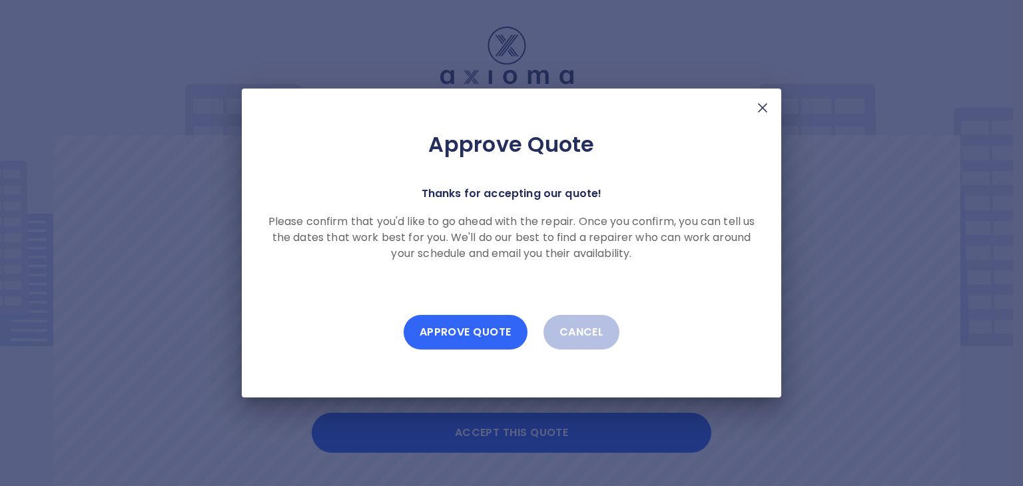 Image resolution: width=1023 pixels, height=486 pixels. I want to click on img: X Mark, so click(763, 108).